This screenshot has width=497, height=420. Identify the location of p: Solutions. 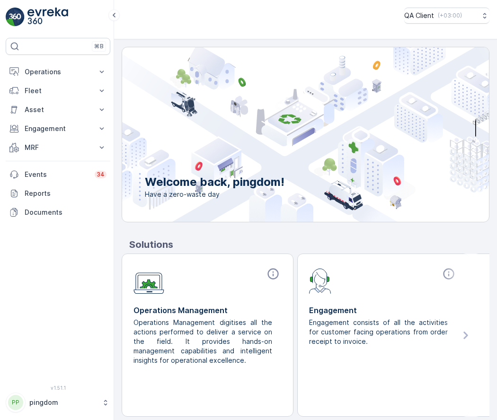
(309, 245).